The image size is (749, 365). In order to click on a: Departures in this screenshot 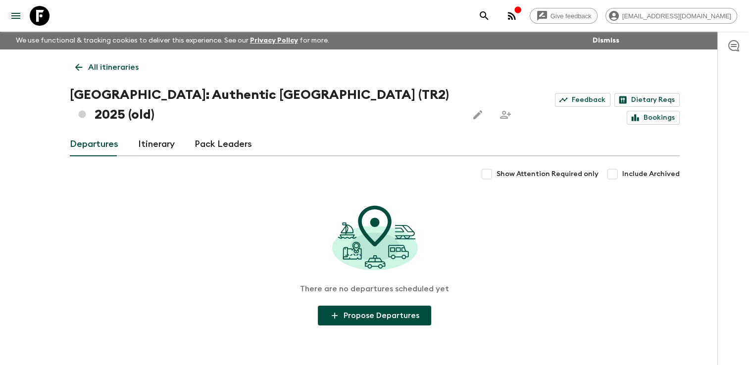, I will do `click(94, 144)`.